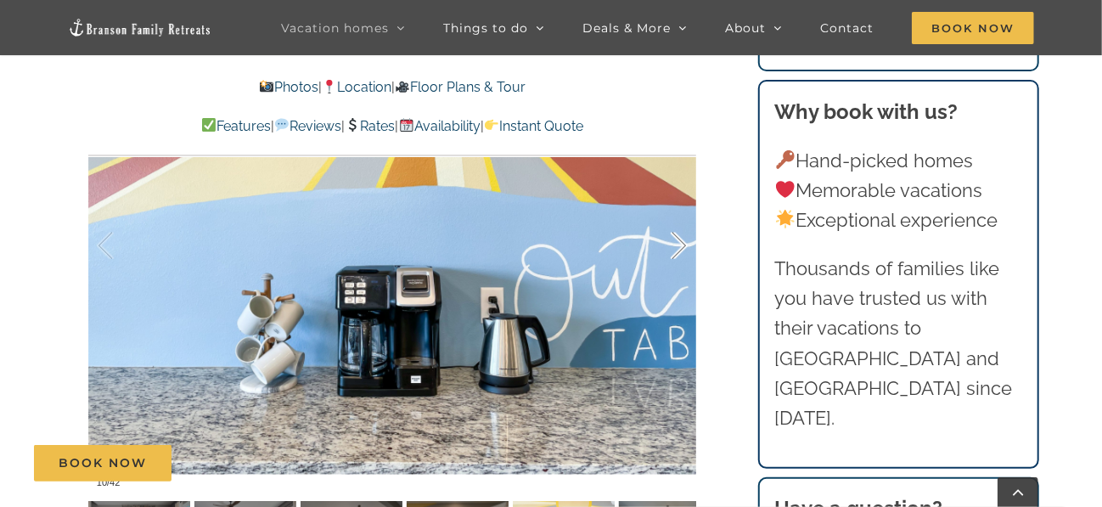 This screenshot has width=1102, height=507. Describe the element at coordinates (236, 126) in the screenshot. I see `a: Features` at that location.